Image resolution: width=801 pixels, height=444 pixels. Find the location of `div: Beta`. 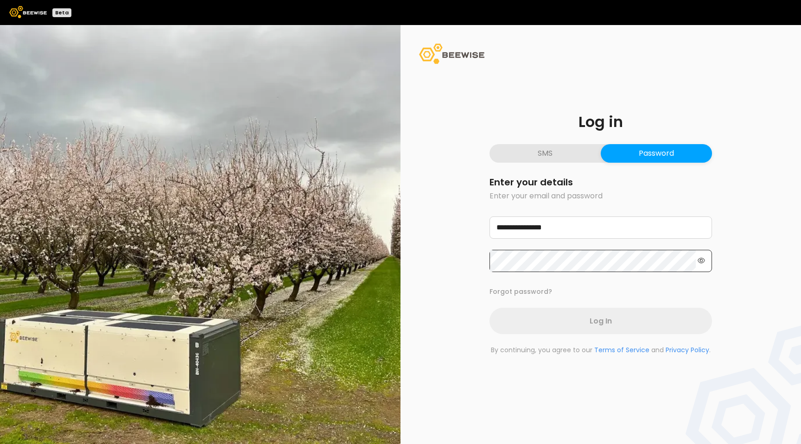

div: Beta is located at coordinates (62, 13).